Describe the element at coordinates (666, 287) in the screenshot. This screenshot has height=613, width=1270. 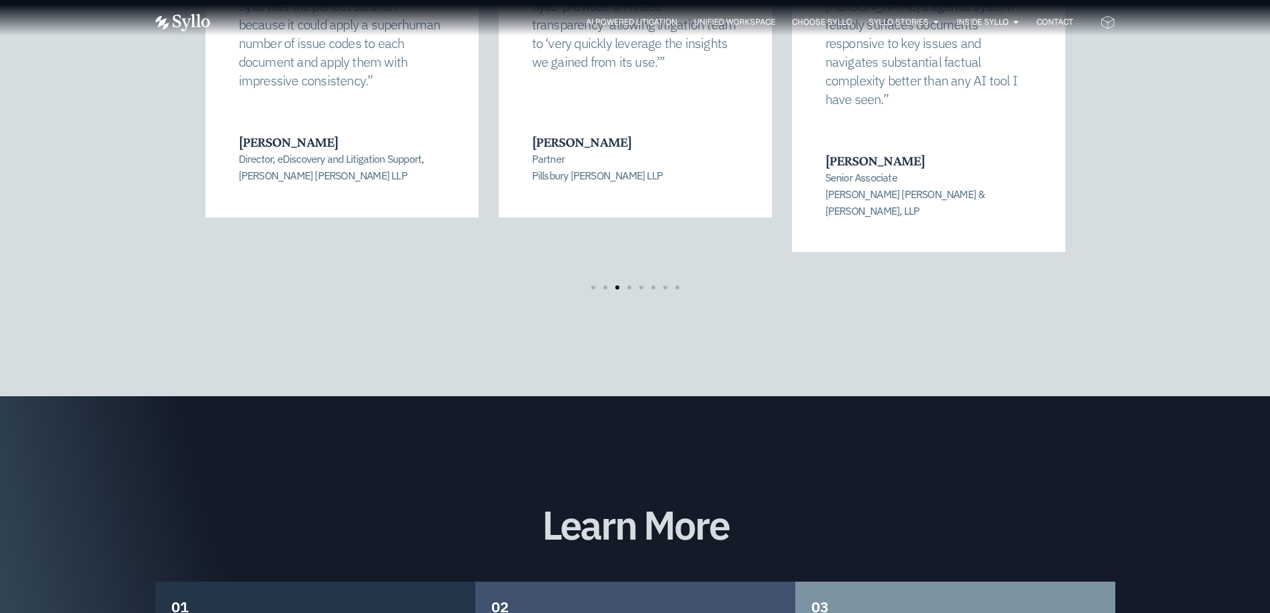
I see `span: Go to slide 7` at that location.